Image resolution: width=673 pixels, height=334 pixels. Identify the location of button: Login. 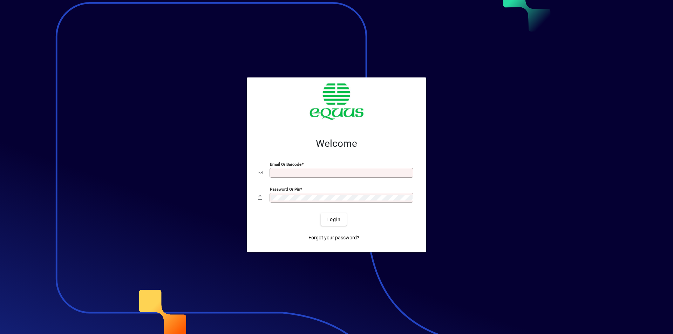
(333, 219).